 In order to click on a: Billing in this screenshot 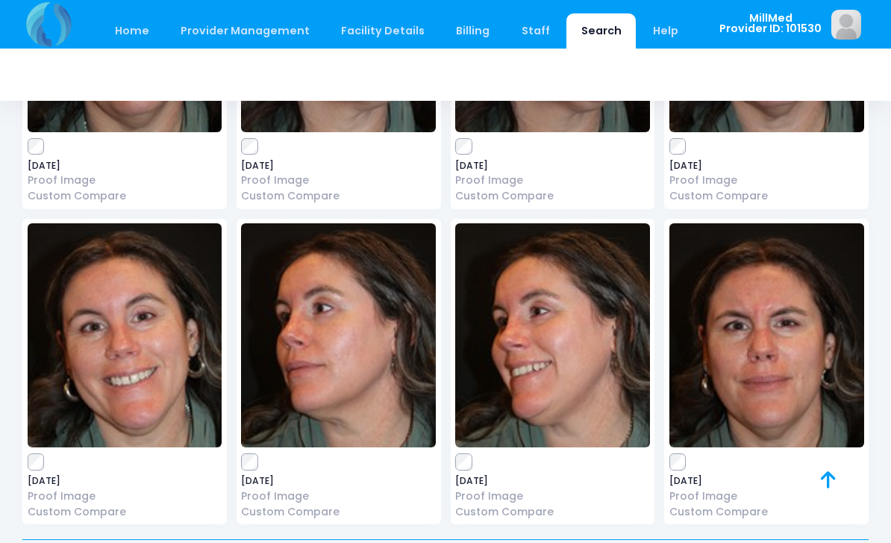, I will do `click(473, 31)`.